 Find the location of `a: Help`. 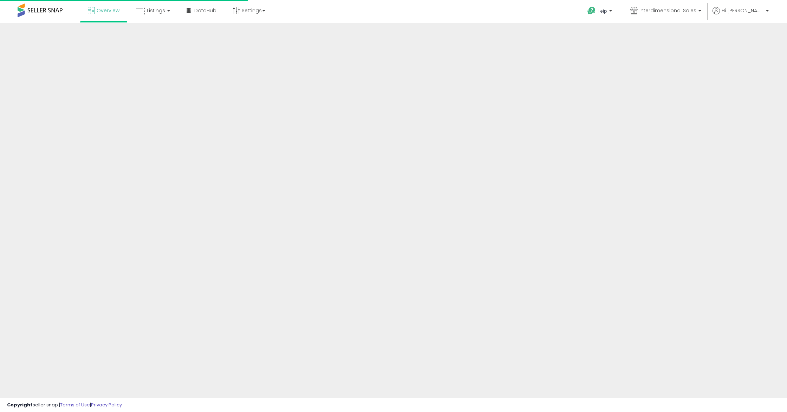

a: Help is located at coordinates (600, 12).